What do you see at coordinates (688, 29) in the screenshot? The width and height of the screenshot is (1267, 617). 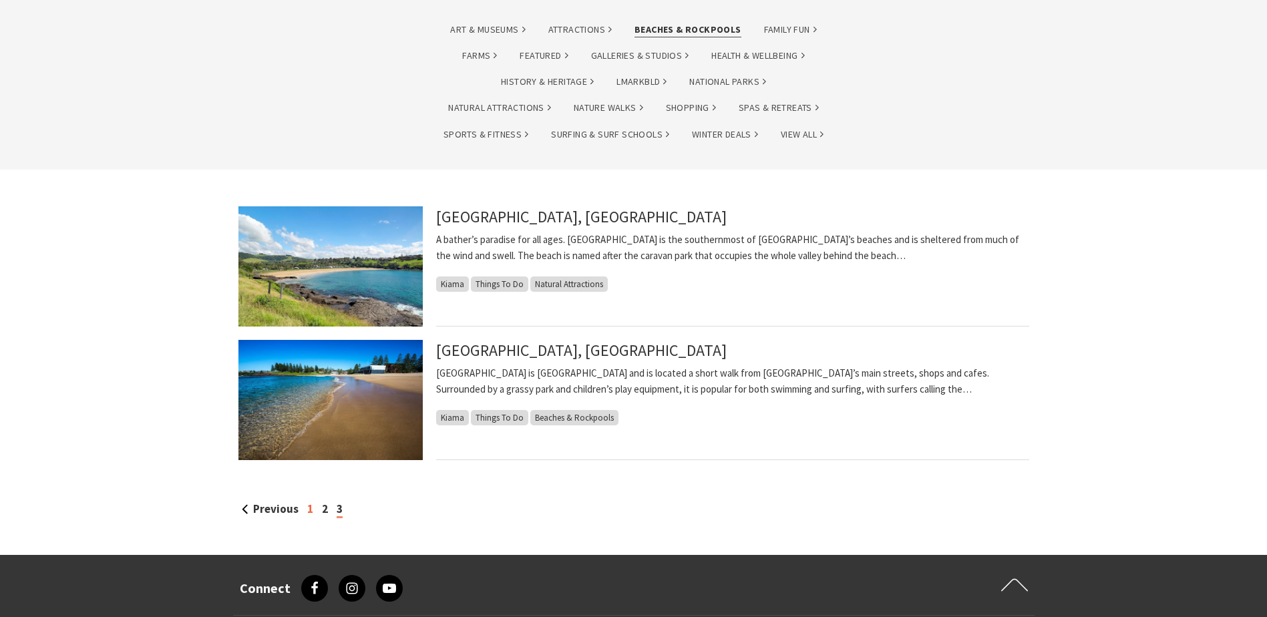 I see `a: Beaches & Rockpools` at bounding box center [688, 29].